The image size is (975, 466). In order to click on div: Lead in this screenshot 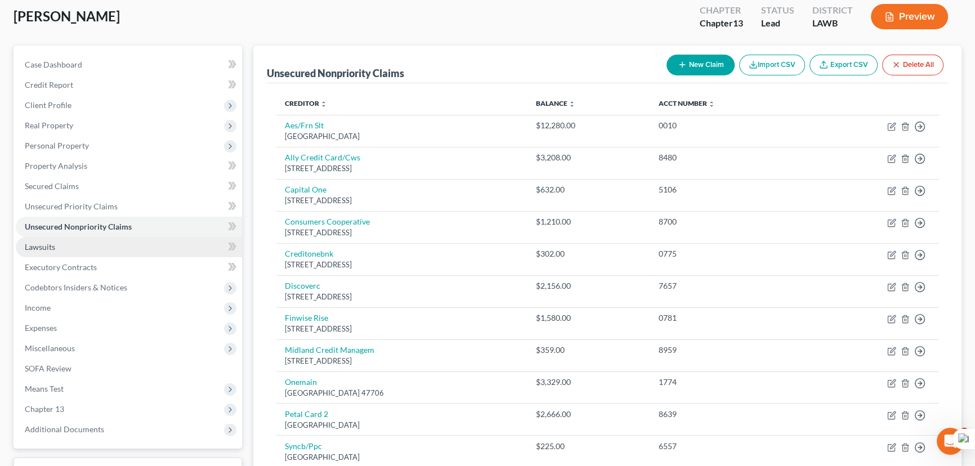, I will do `click(777, 23)`.